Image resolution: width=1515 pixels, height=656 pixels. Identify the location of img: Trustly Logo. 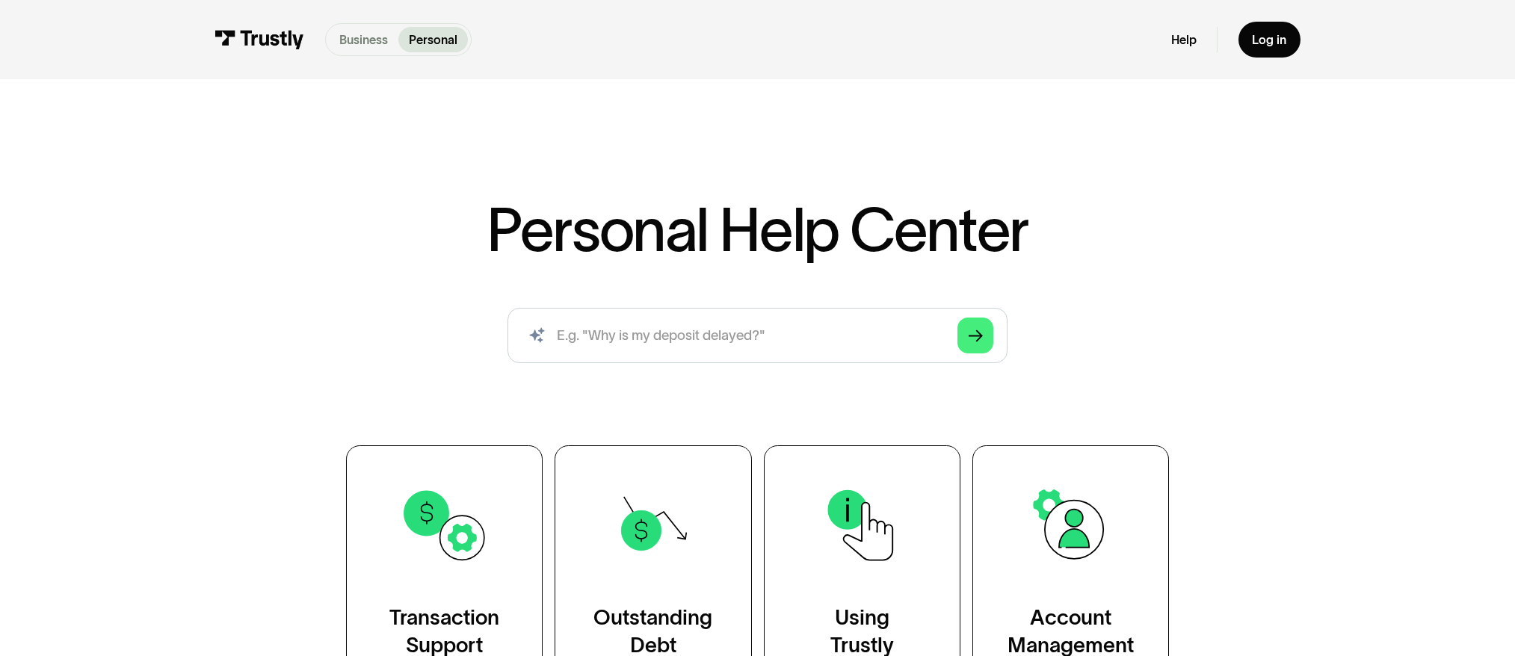
(259, 39).